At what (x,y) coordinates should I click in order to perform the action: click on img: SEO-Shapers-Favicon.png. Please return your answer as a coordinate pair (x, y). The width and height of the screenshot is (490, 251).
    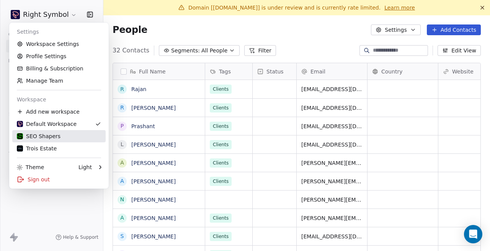
    Looking at the image, I should click on (20, 136).